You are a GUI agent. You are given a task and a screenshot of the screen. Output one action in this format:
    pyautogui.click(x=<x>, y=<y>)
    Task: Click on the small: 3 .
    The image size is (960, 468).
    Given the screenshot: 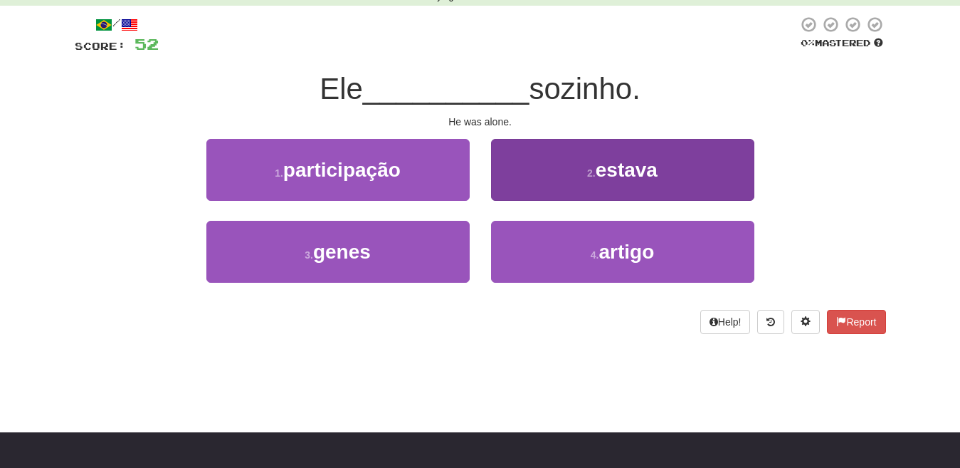 What is the action you would take?
    pyautogui.click(x=309, y=255)
    